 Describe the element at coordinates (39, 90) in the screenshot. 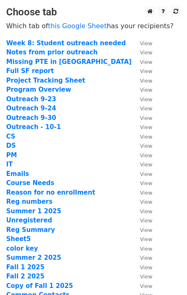

I see `strong: Program Overview` at that location.